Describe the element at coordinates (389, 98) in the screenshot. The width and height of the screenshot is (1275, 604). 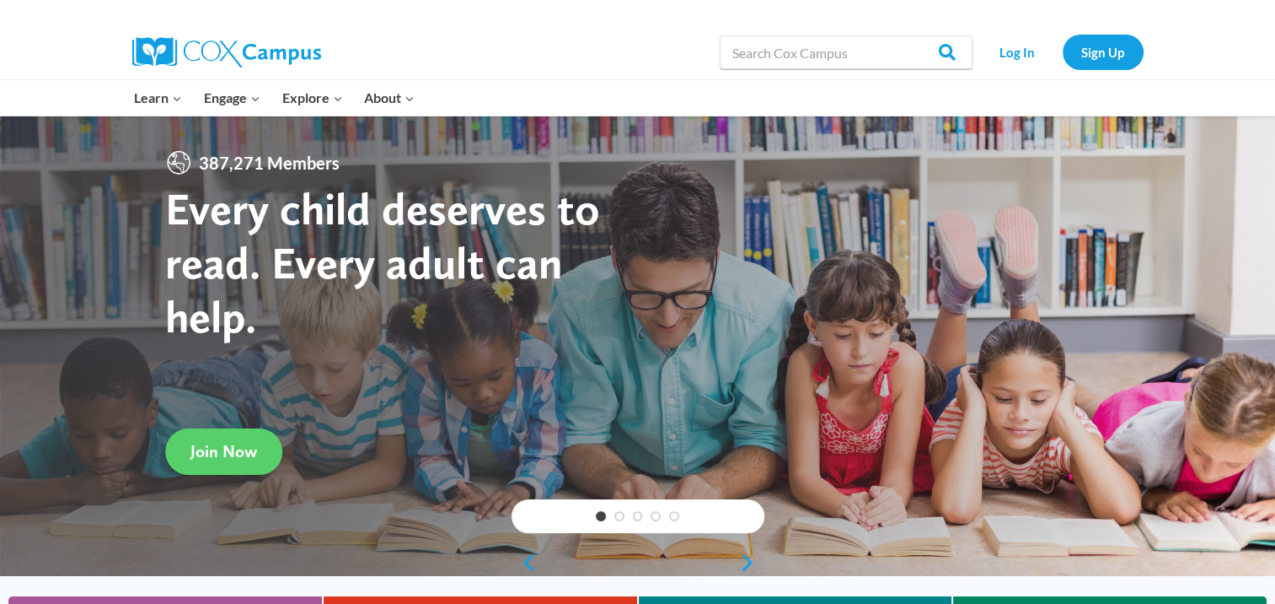
I see `button: Child menu of About` at that location.